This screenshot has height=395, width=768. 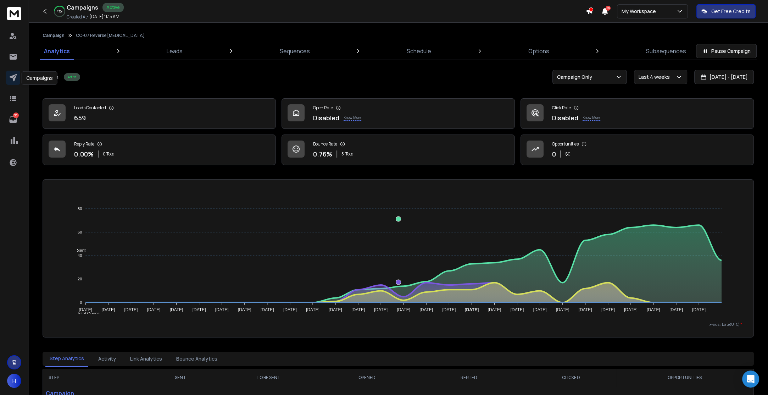 What do you see at coordinates (14, 380) in the screenshot?
I see `span: H` at bounding box center [14, 380].